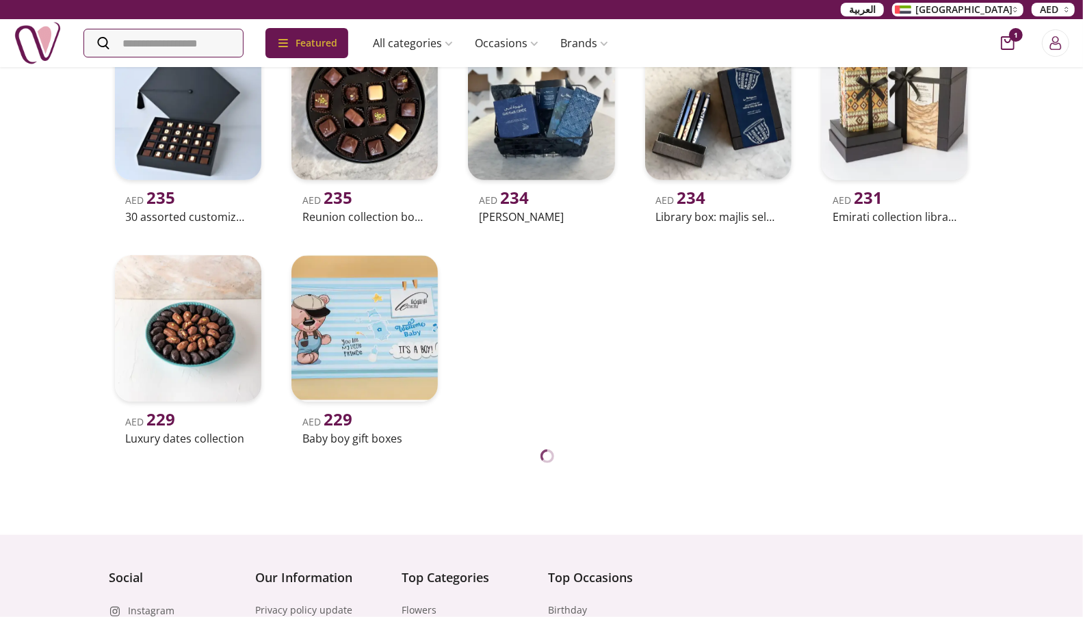  Describe the element at coordinates (541, 106) in the screenshot. I see `img: uae-gifts-Shirka Hamper` at that location.